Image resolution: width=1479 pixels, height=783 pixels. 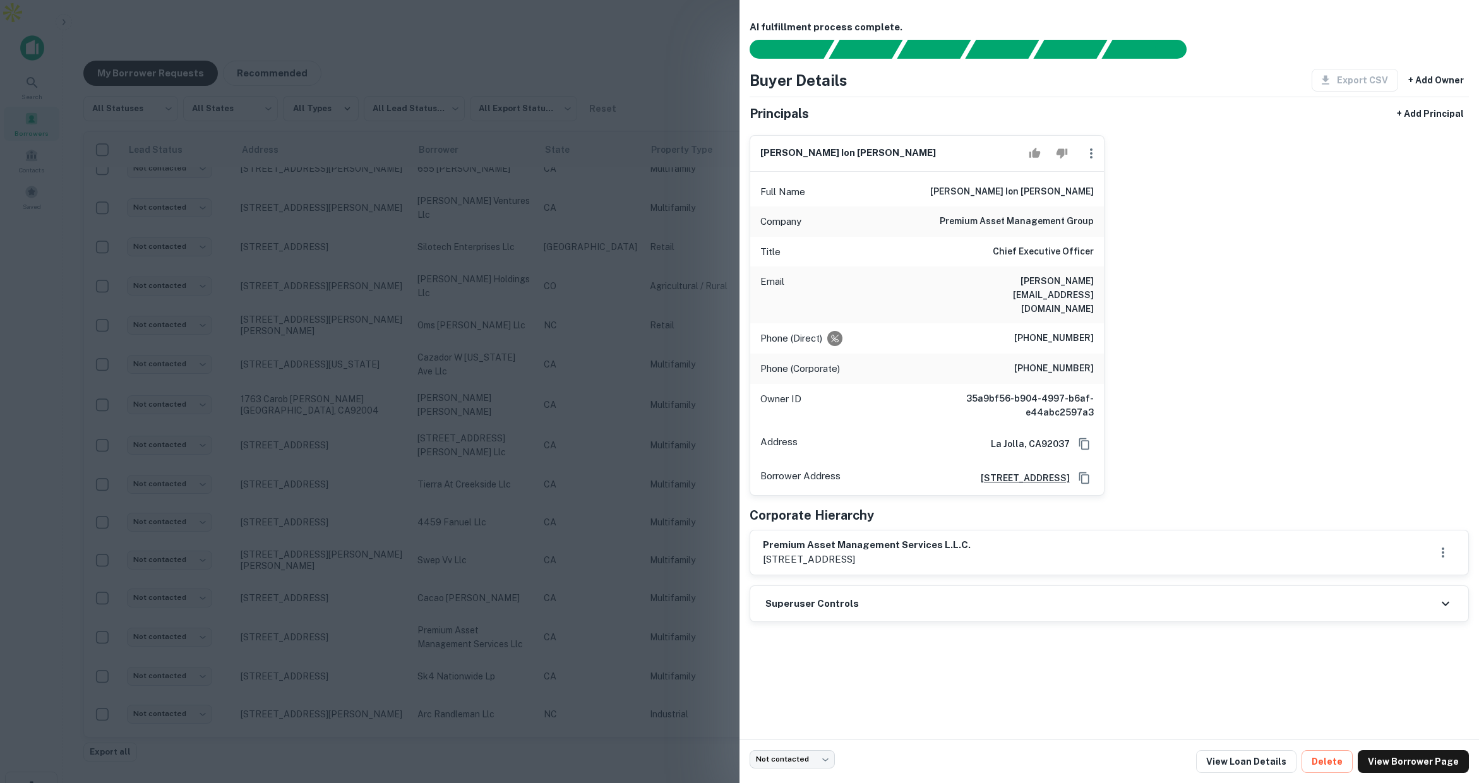 What do you see at coordinates (1062, 154) in the screenshot?
I see `button: Reject` at bounding box center [1062, 154].